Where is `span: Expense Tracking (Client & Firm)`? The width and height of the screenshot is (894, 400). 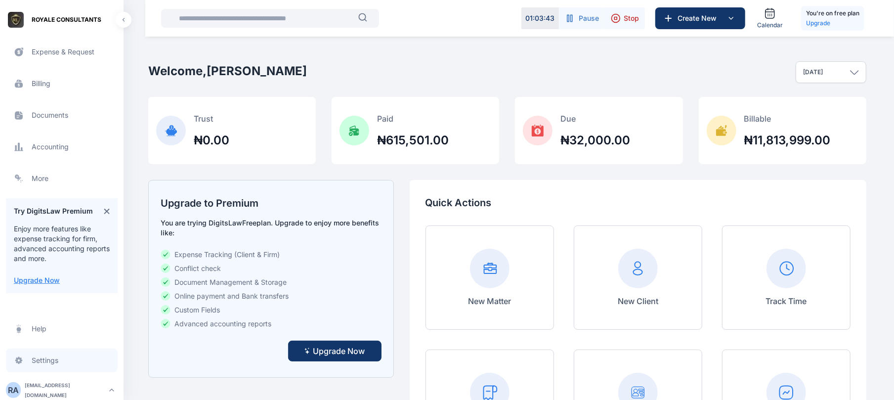 span: Expense Tracking (Client & Firm) is located at coordinates (227, 255).